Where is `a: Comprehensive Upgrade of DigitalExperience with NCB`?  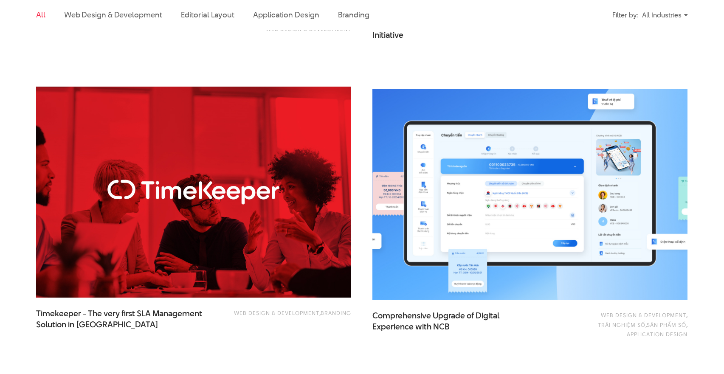 a: Comprehensive Upgrade of DigitalExperience with NCB is located at coordinates (457, 321).